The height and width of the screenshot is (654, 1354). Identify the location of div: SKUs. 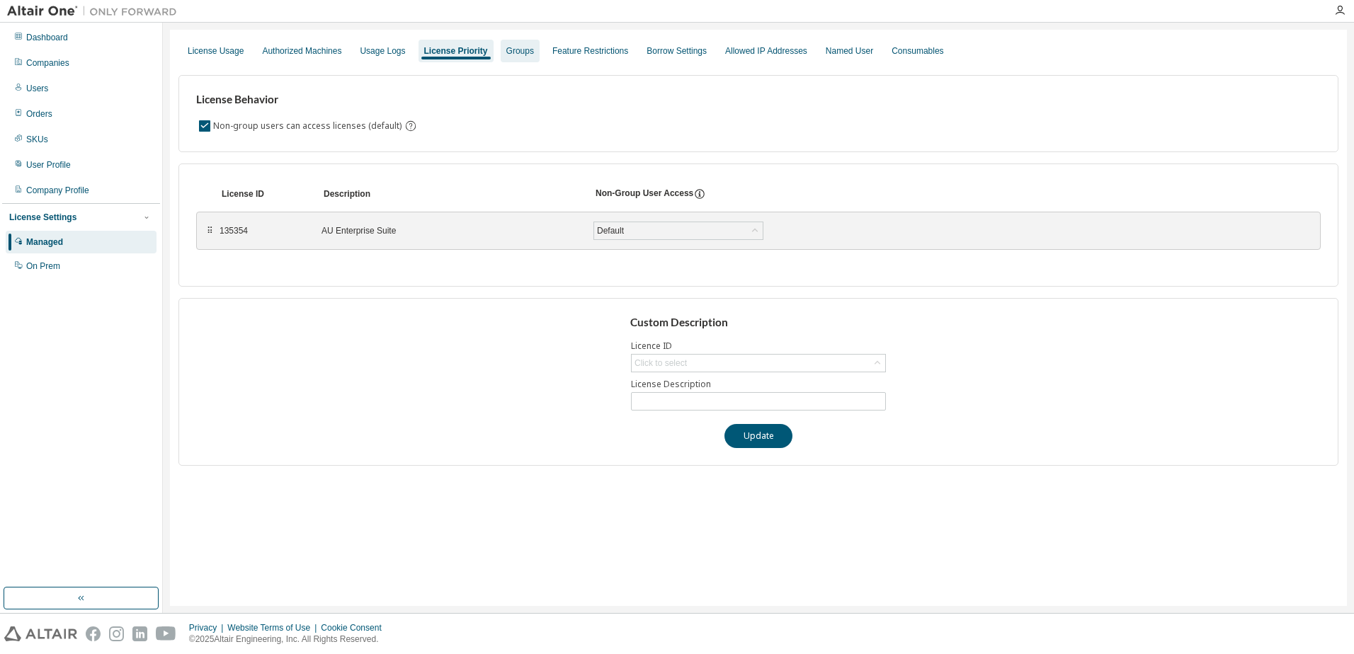
(37, 140).